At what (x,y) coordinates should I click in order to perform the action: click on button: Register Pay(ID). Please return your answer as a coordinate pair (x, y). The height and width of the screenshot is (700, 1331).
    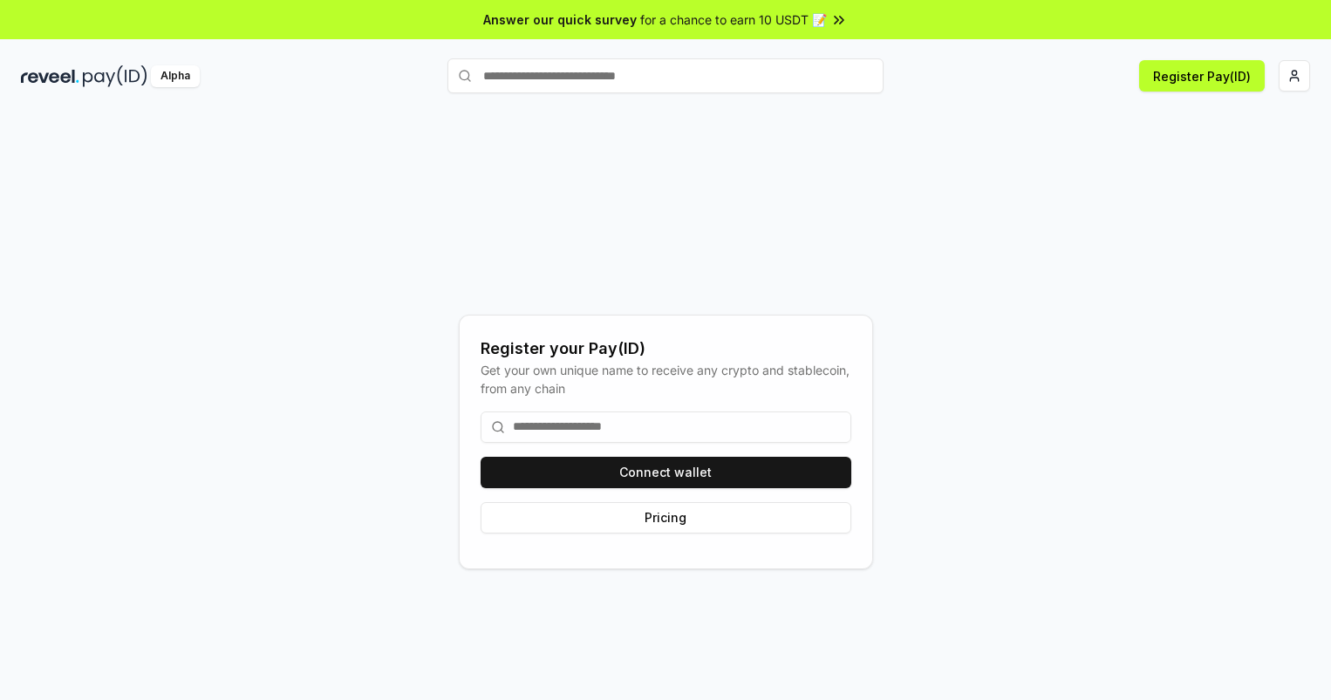
    Looking at the image, I should click on (1202, 76).